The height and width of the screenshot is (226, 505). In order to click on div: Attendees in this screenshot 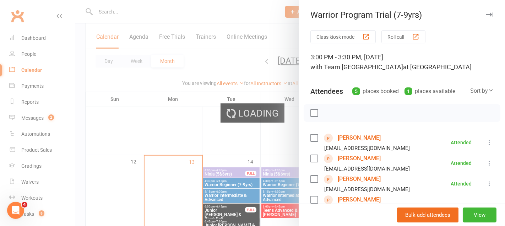, I will do `click(327, 91)`.